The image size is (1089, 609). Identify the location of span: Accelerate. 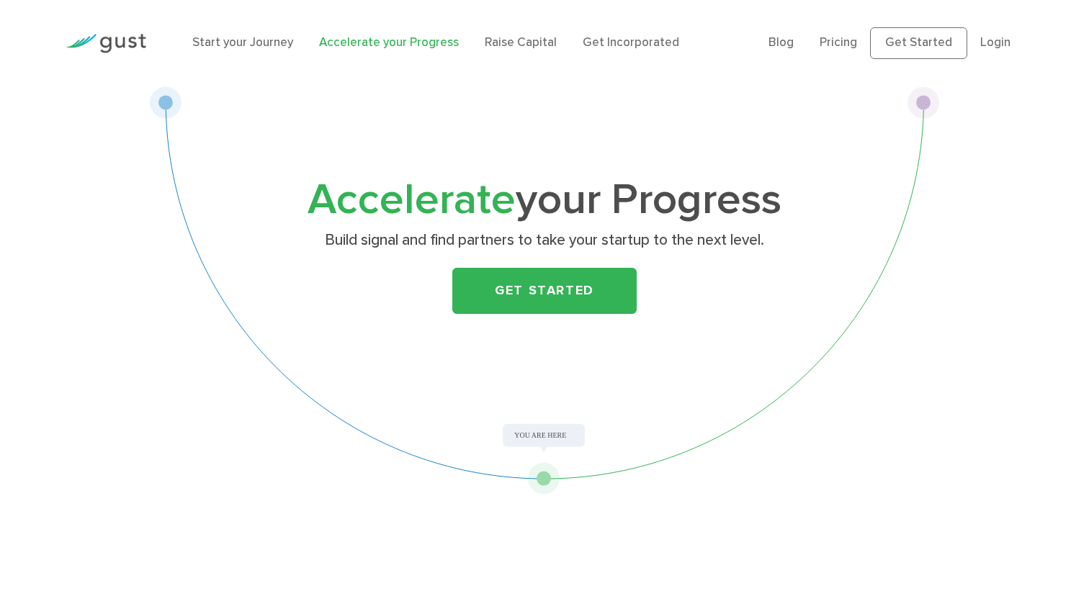
(411, 199).